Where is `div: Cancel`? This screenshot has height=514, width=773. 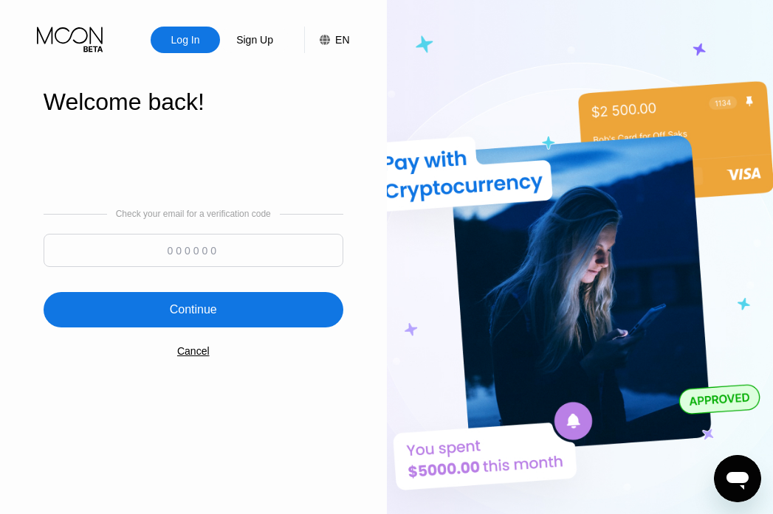
div: Cancel is located at coordinates (193, 351).